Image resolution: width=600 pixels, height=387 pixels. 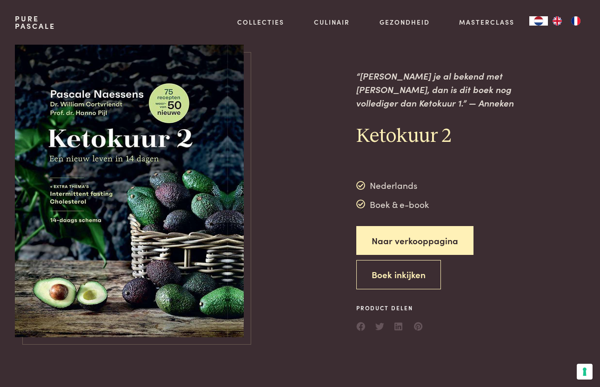 What do you see at coordinates (260, 22) in the screenshot?
I see `a: Collecties` at bounding box center [260, 22].